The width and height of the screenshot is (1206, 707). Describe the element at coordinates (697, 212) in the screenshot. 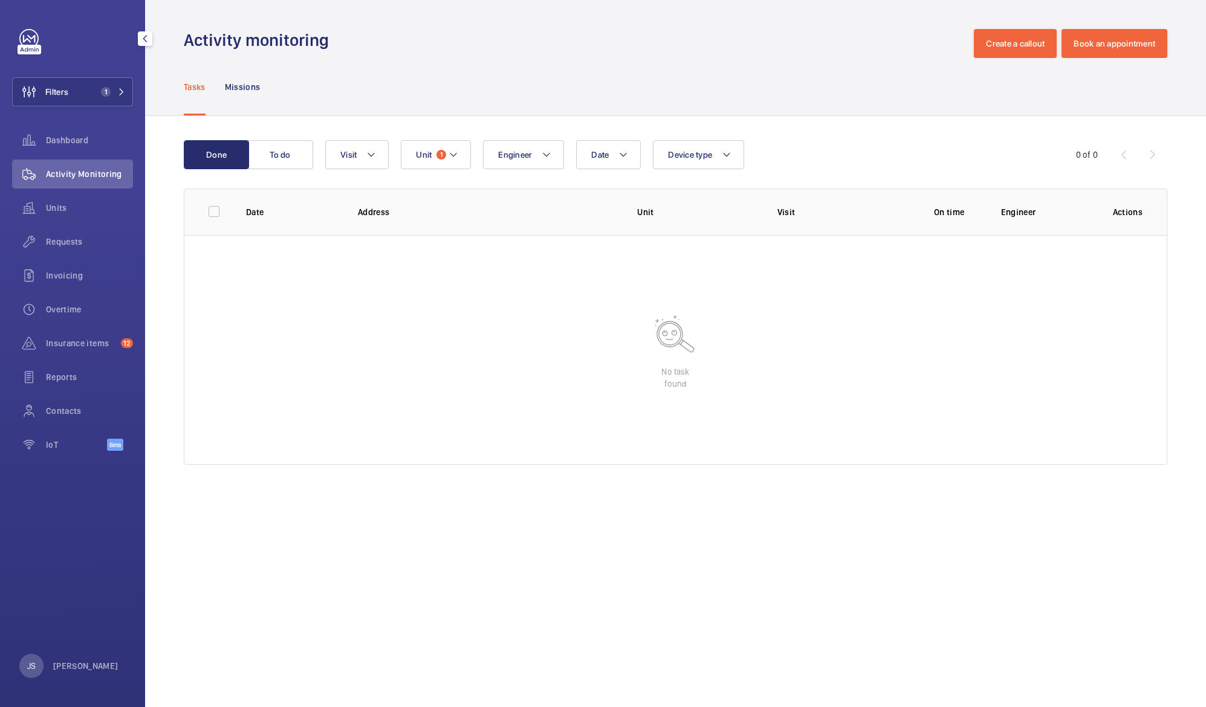

I see `p: Unit` at that location.